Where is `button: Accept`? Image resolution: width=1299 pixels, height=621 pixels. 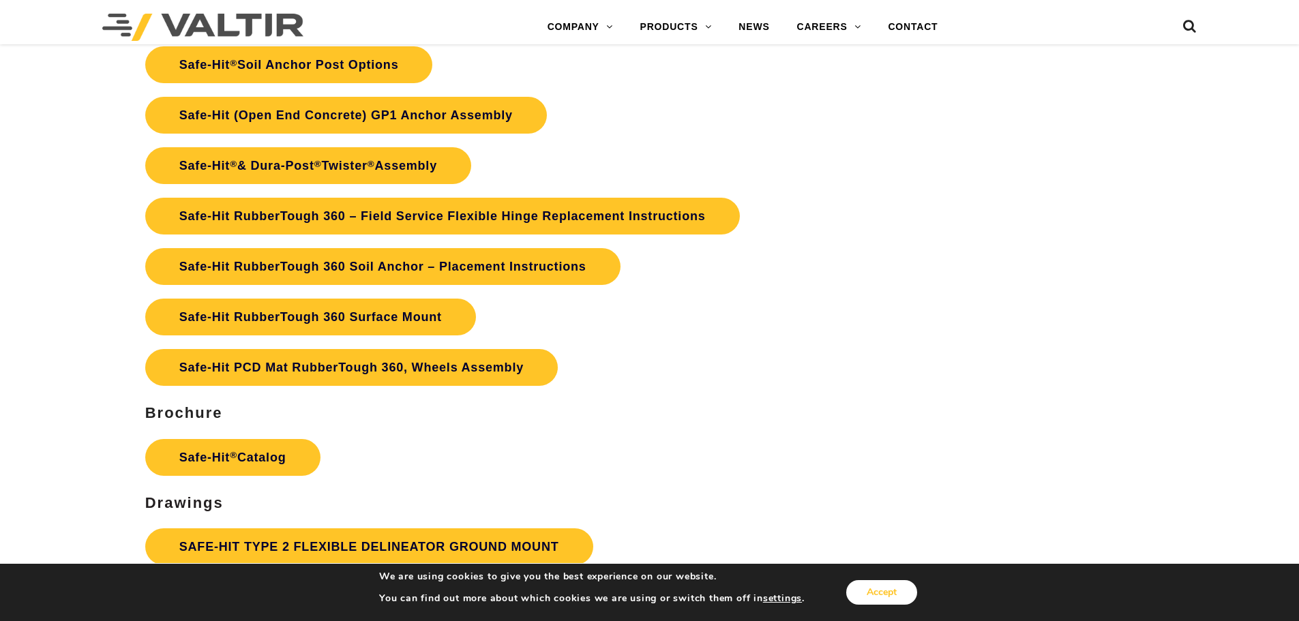 button: Accept is located at coordinates (882, 593).